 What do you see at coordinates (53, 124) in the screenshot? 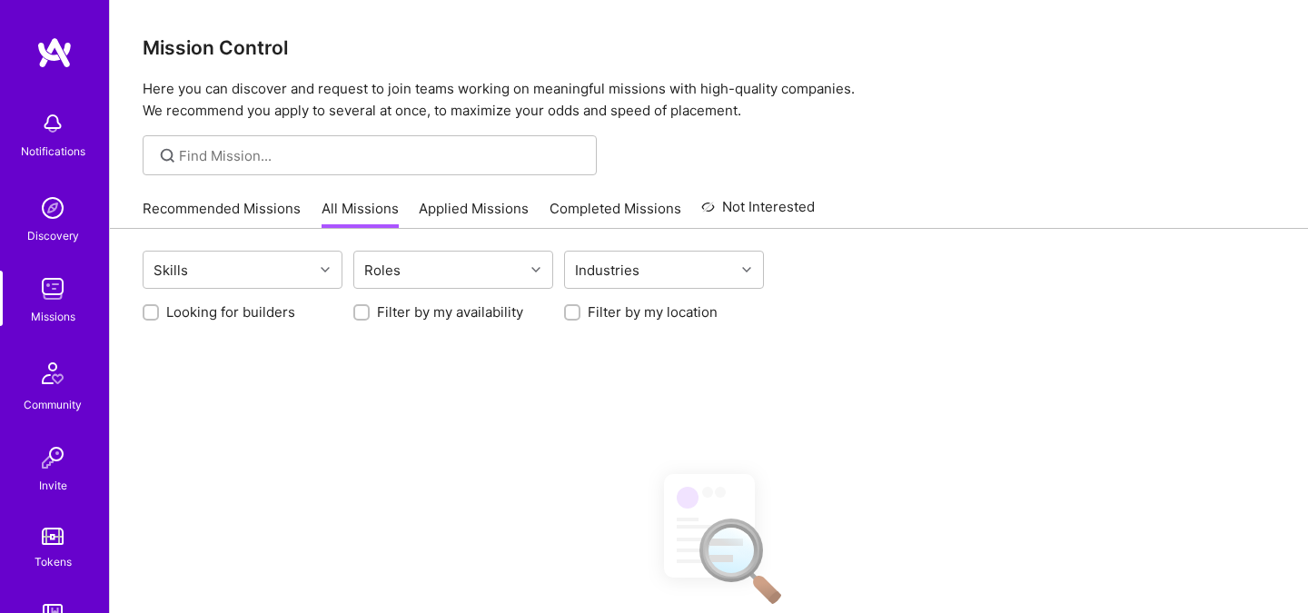
I see `img: bell` at bounding box center [53, 124].